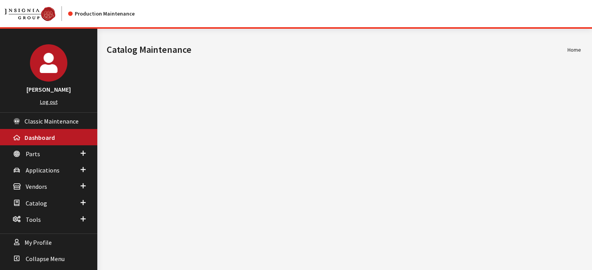 This screenshot has width=592, height=270. I want to click on a: Log out, so click(49, 102).